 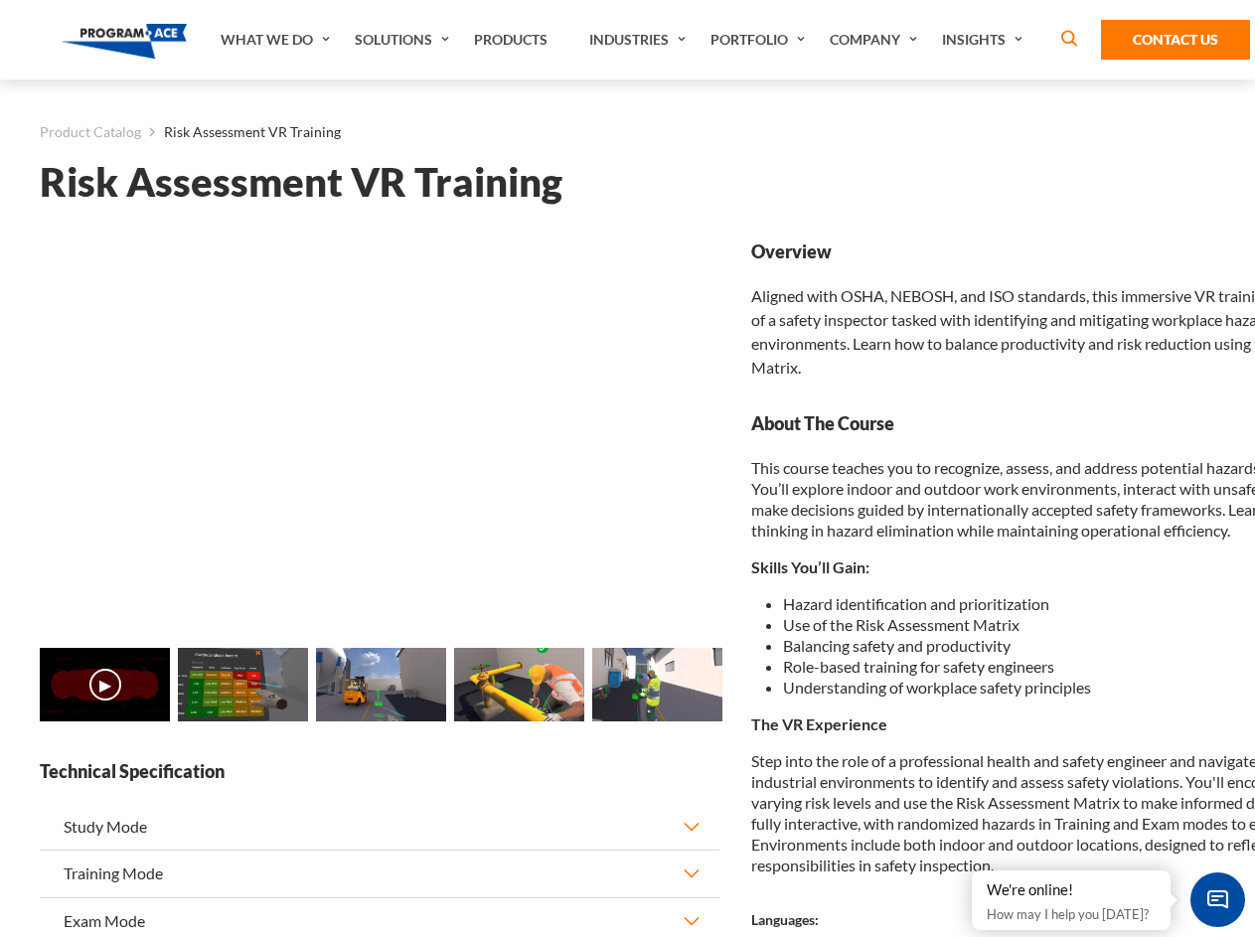 What do you see at coordinates (380, 827) in the screenshot?
I see `button: Study Mode` at bounding box center [380, 827].